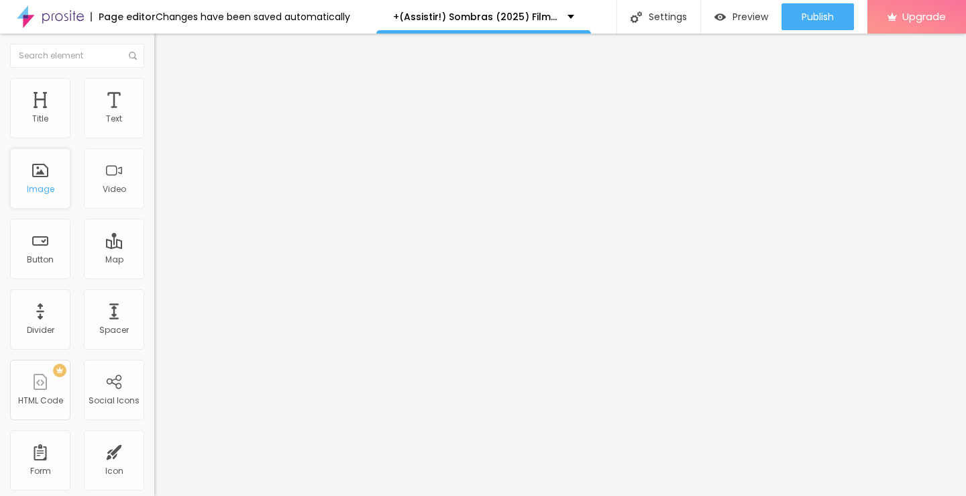 The image size is (966, 496). I want to click on input: Search element, so click(77, 56).